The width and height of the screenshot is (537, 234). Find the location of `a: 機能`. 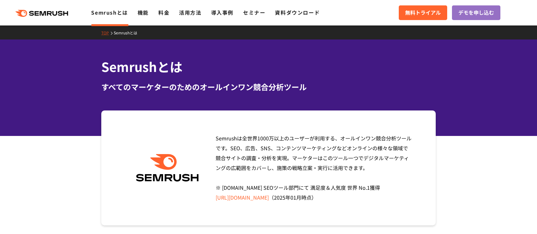

a: 機能 is located at coordinates (143, 12).